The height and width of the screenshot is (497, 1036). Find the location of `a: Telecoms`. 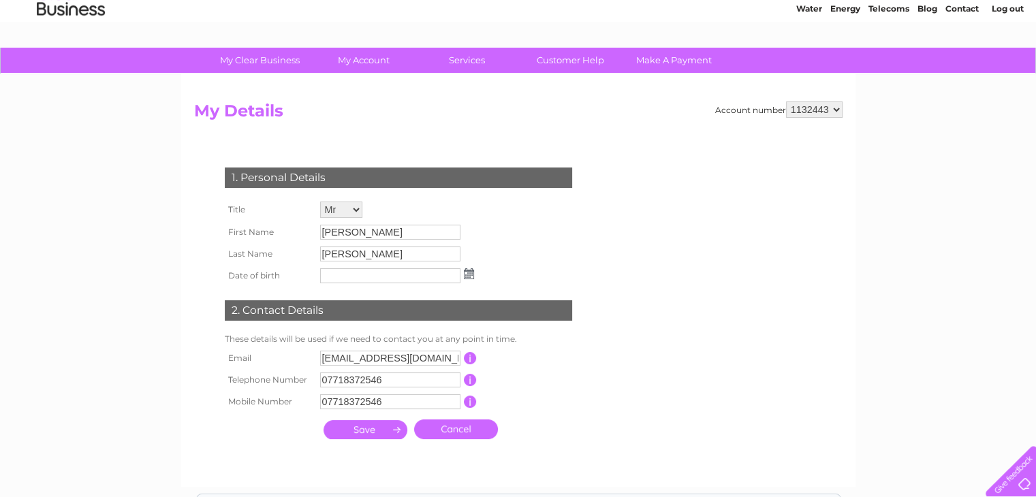

a: Telecoms is located at coordinates (889, 63).